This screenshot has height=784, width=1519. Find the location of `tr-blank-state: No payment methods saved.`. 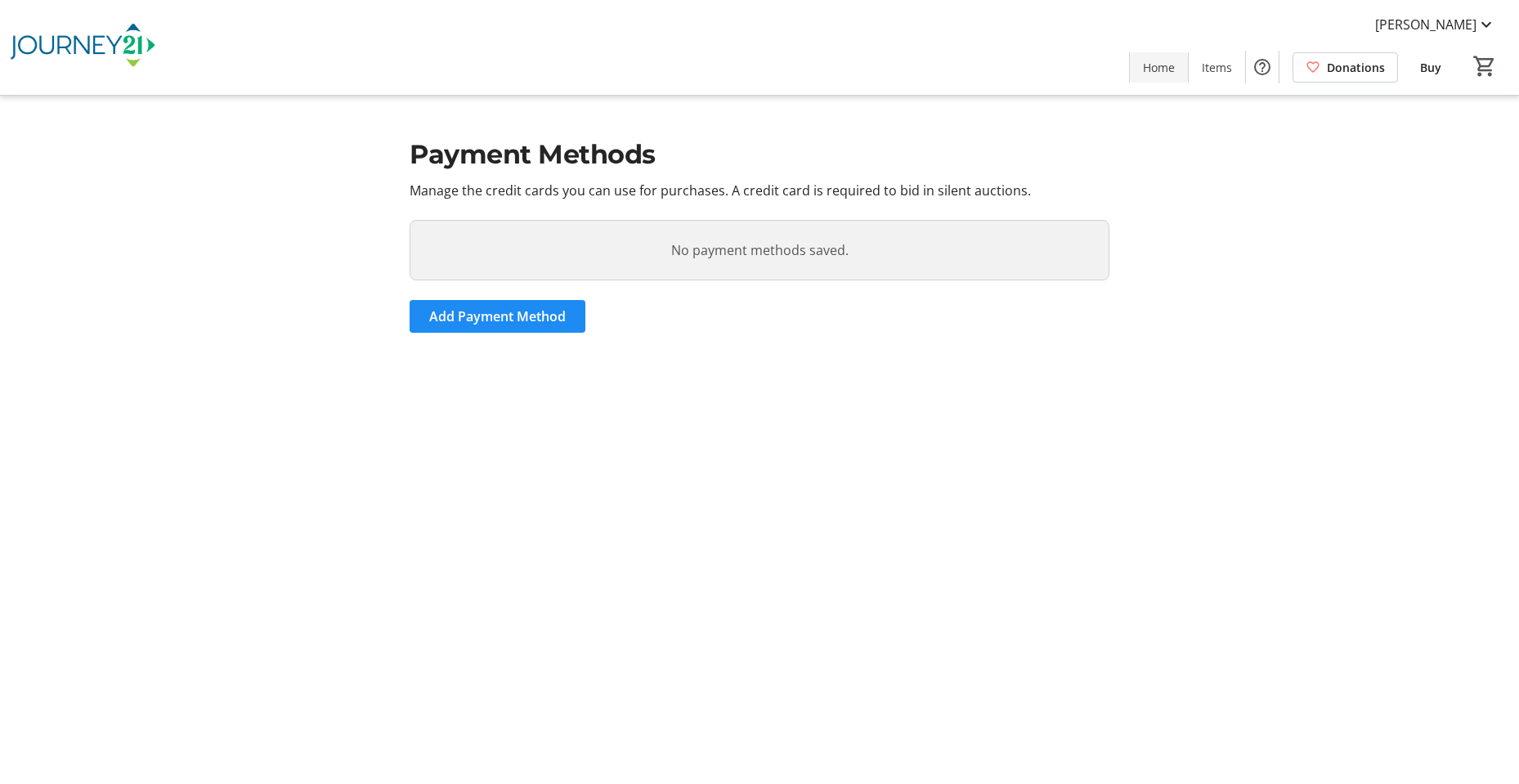

tr-blank-state: No payment methods saved. is located at coordinates (760, 250).